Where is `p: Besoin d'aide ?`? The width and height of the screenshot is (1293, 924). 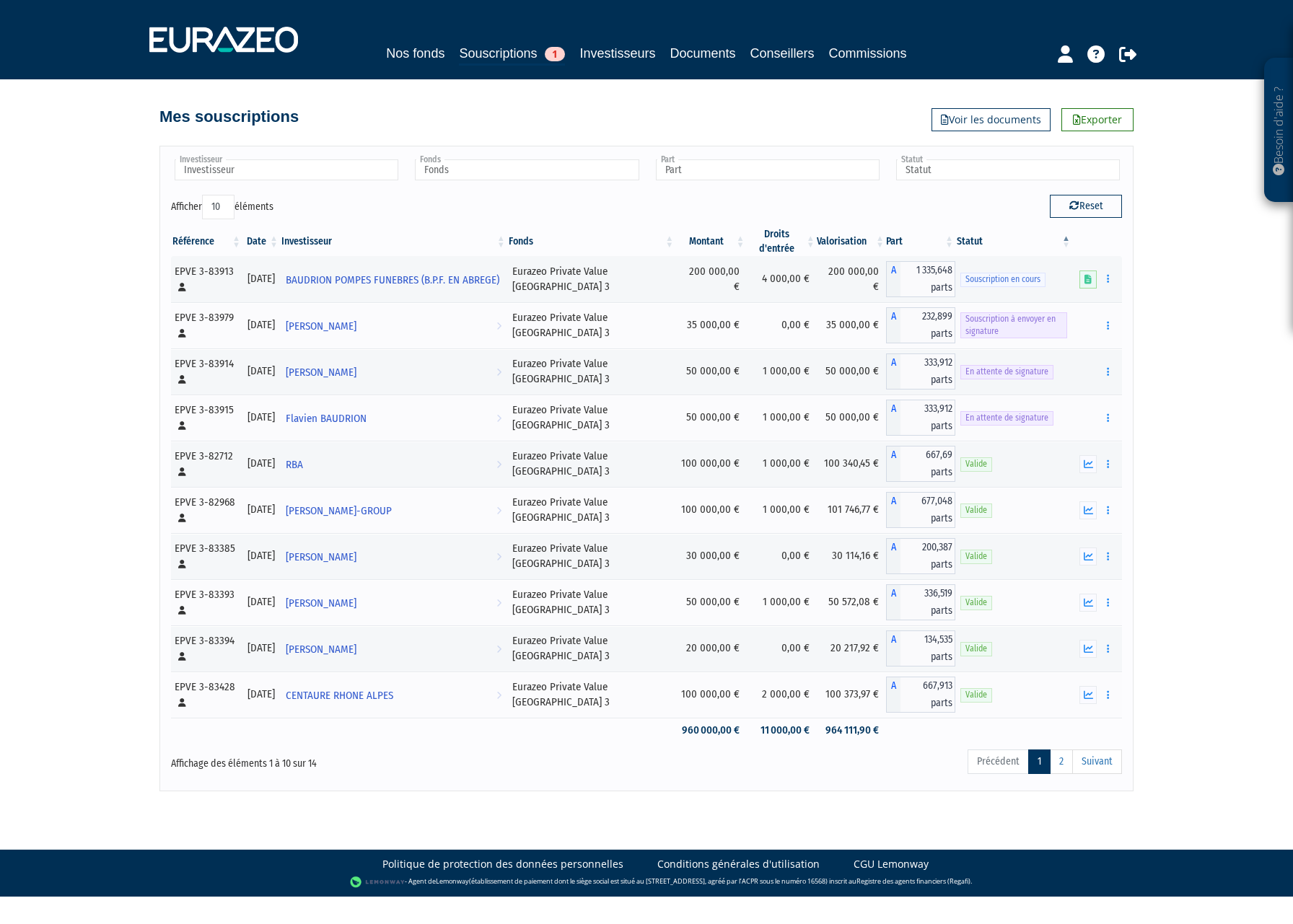 p: Besoin d'aide ? is located at coordinates (1278, 131).